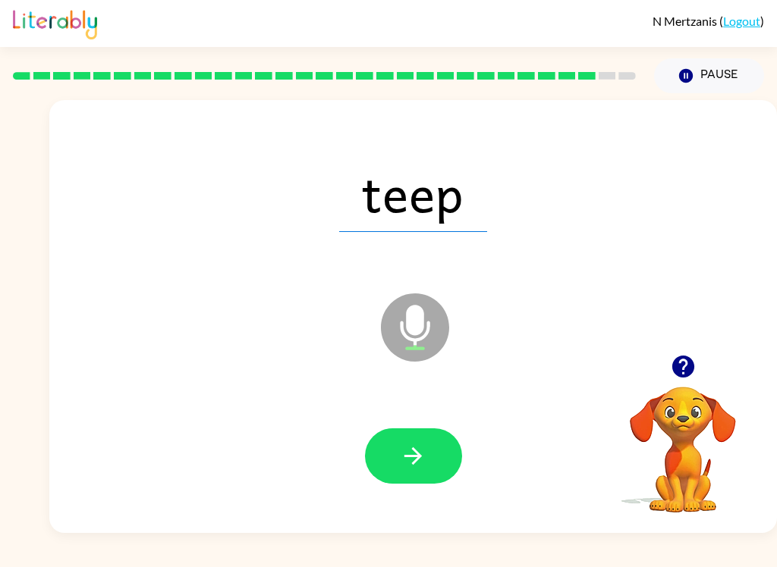  What do you see at coordinates (55, 23) in the screenshot?
I see `img: Literably` at bounding box center [55, 23].